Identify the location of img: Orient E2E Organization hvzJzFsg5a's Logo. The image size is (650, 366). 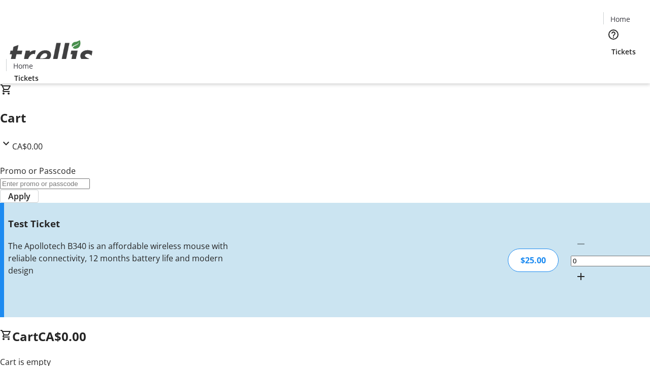
(51, 54).